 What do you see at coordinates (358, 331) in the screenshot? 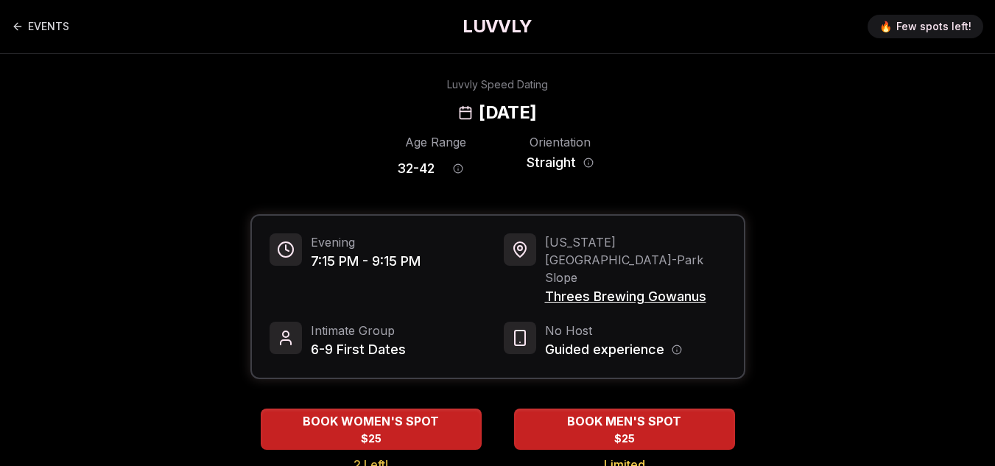
I see `span: Intimate Group` at bounding box center [358, 331].